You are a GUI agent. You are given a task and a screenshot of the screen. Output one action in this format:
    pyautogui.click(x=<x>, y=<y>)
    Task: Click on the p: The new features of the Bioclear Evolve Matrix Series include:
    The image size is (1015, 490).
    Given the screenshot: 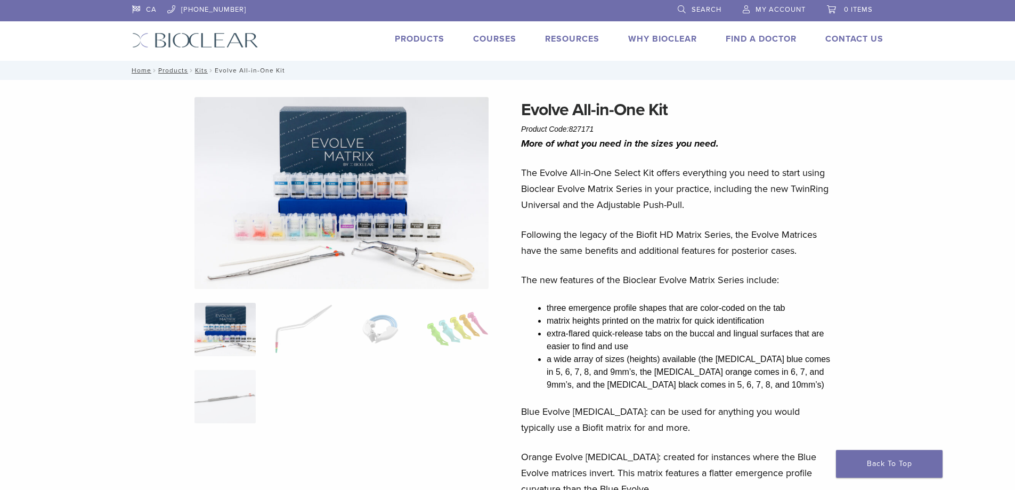 What is the action you would take?
    pyautogui.click(x=678, y=280)
    